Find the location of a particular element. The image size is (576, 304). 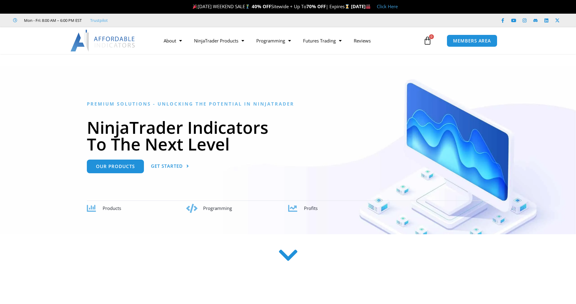

a: Our Products is located at coordinates (115, 166).